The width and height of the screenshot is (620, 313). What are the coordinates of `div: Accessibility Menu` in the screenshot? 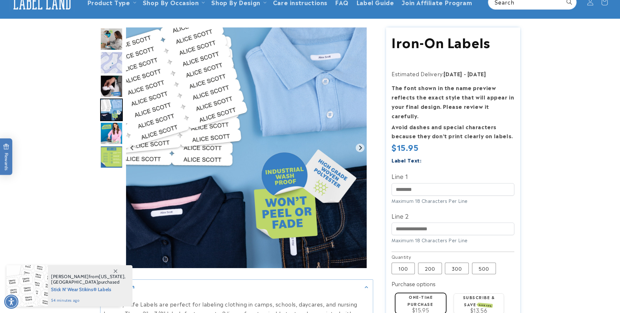 It's located at (11, 302).